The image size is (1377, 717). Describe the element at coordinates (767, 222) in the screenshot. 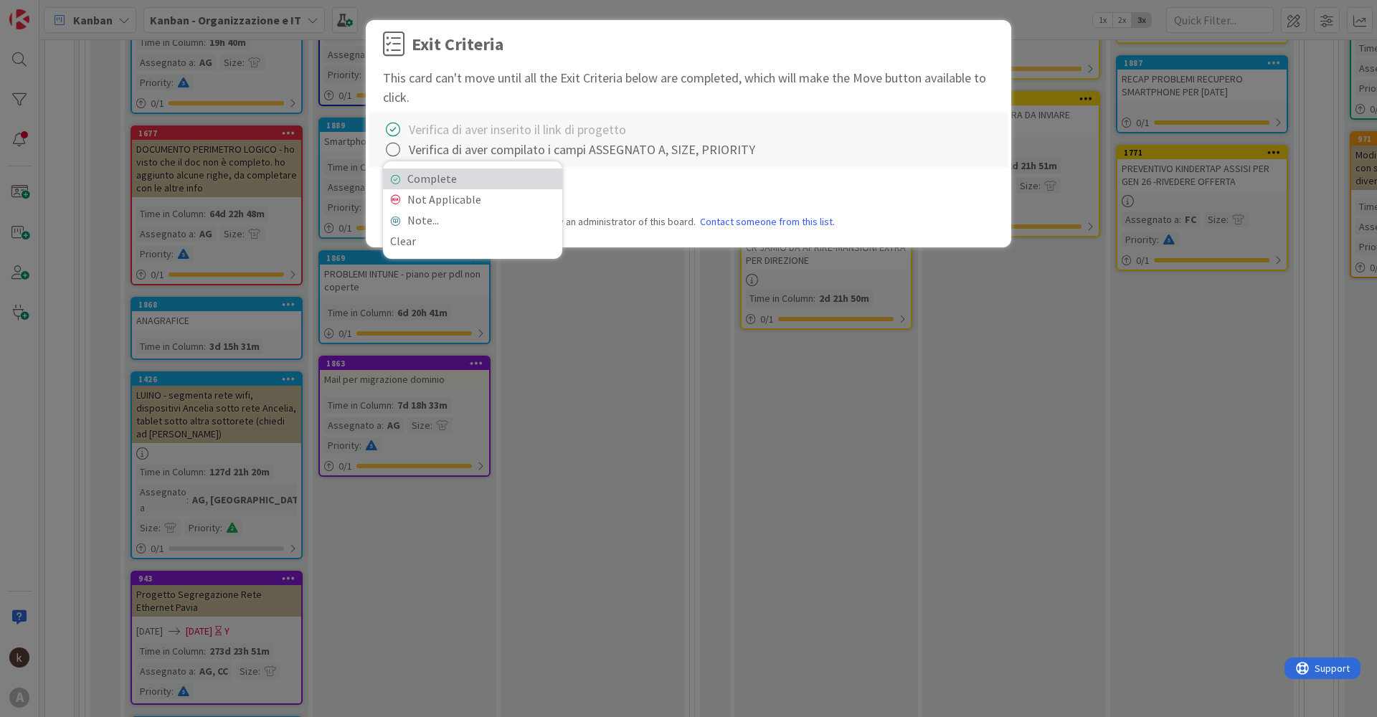

I see `a: Contact someone from this list.` at that location.